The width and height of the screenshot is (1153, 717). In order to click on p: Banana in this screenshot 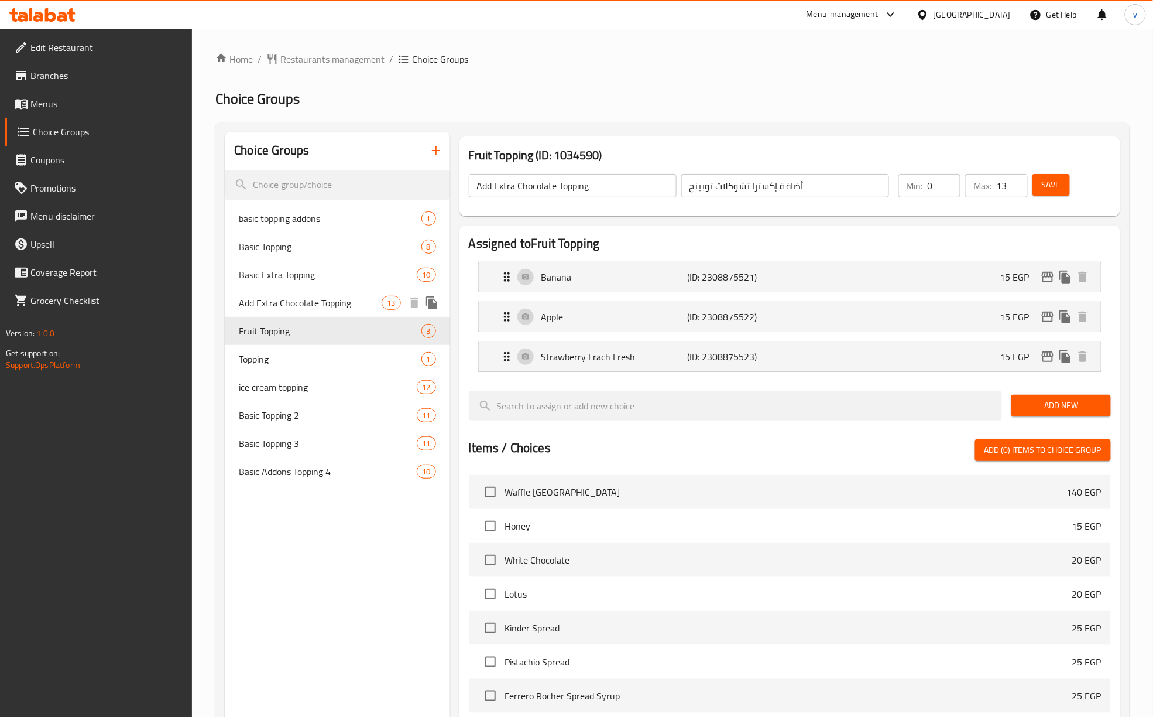, I will do `click(615, 277)`.